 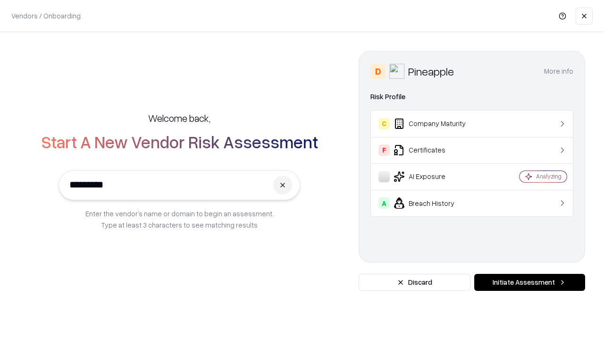 I want to click on div: Analyzing, so click(x=548, y=176).